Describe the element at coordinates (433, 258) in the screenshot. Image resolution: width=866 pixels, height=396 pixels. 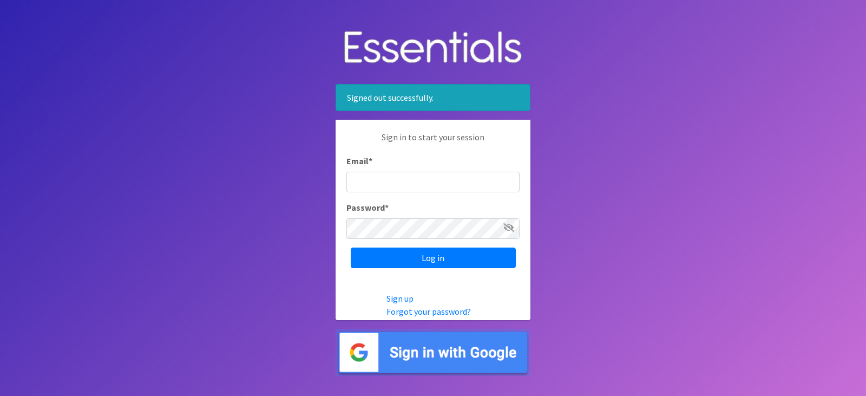
I see `input: Log in` at that location.